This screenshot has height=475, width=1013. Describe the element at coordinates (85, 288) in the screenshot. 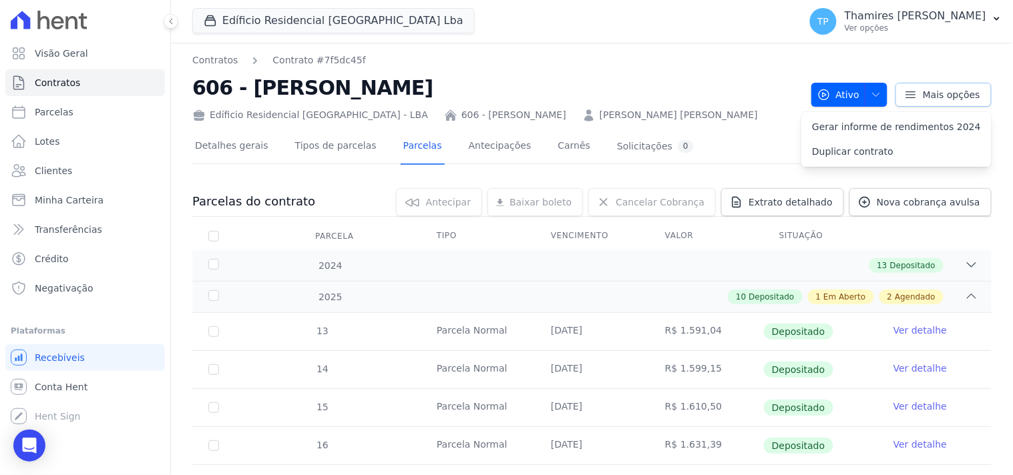

I see `a: Negativação` at that location.